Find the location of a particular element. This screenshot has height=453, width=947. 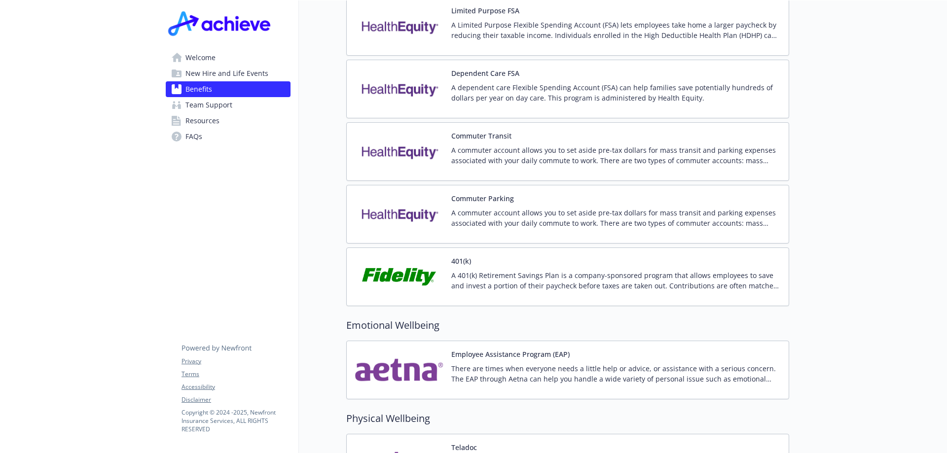

a: New Hire and Life Events is located at coordinates (228, 73).